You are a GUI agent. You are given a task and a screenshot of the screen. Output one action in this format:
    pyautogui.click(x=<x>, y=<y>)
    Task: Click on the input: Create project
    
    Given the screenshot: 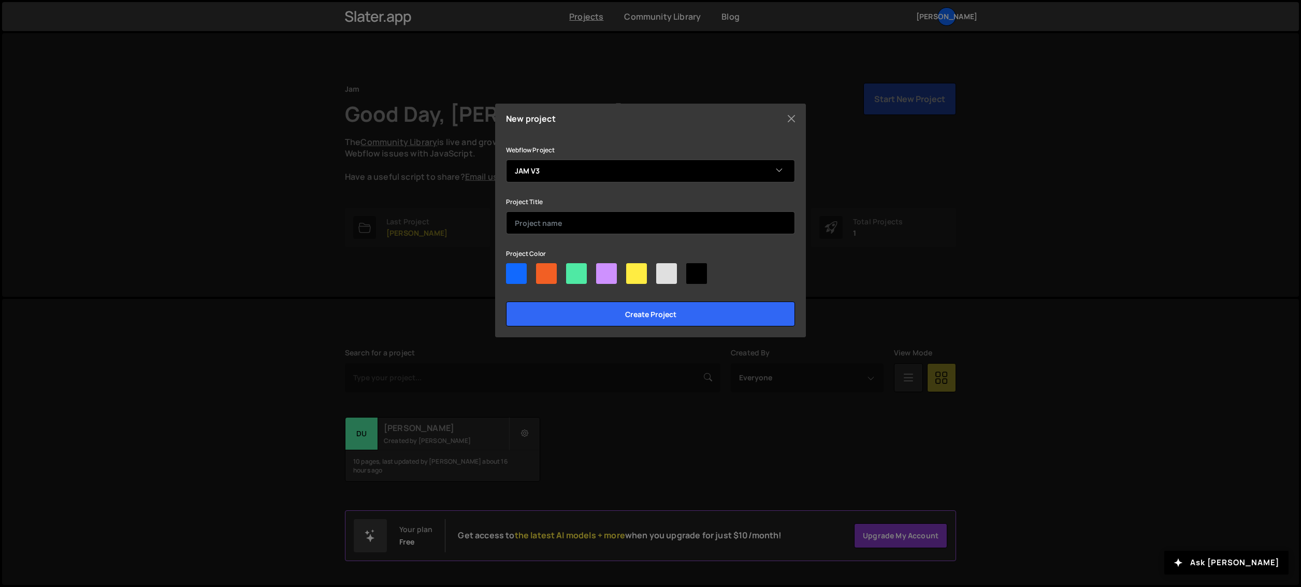 What is the action you would take?
    pyautogui.click(x=651, y=314)
    